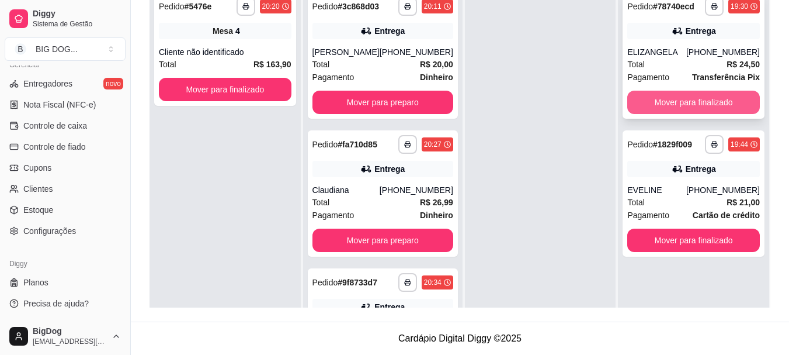  What do you see at coordinates (271, 6) in the screenshot?
I see `div: 20:20` at bounding box center [271, 6].